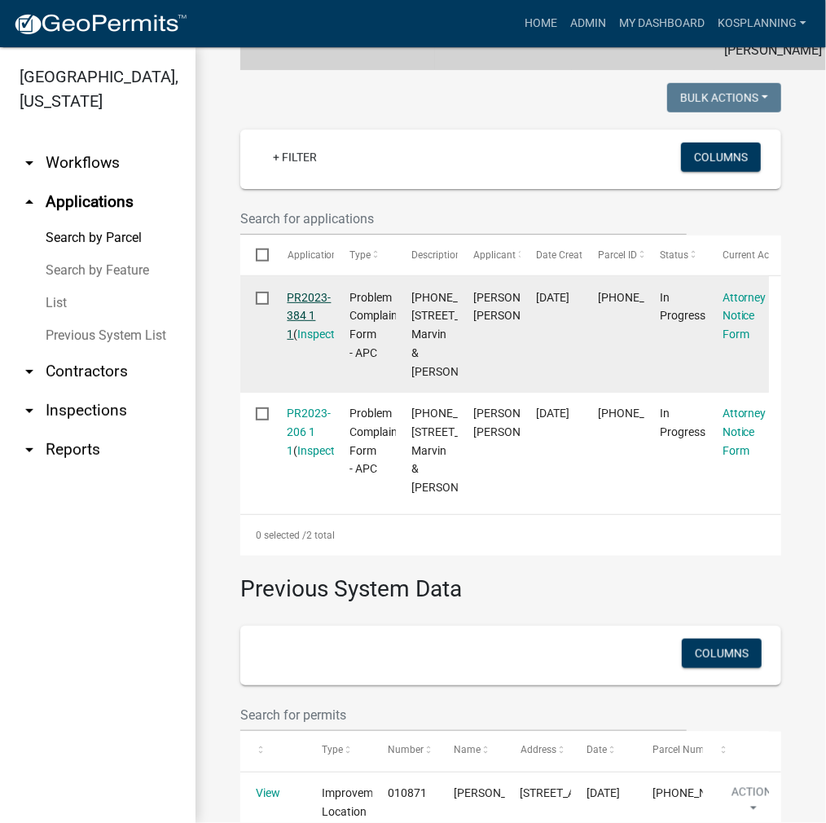  What do you see at coordinates (332, 255) in the screenshot?
I see `span: Application Number` at bounding box center [332, 255].